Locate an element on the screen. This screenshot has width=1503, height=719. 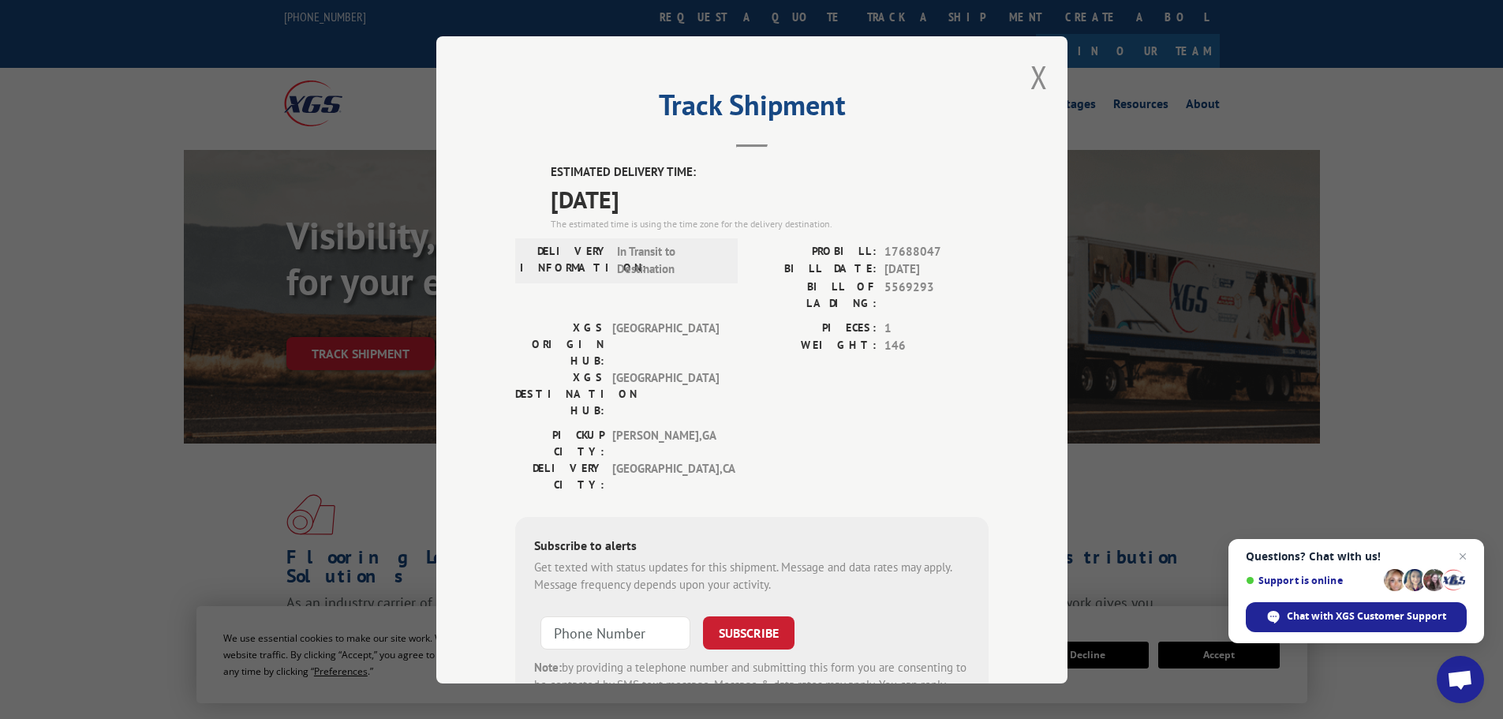
span: Close chat is located at coordinates (1463, 556).